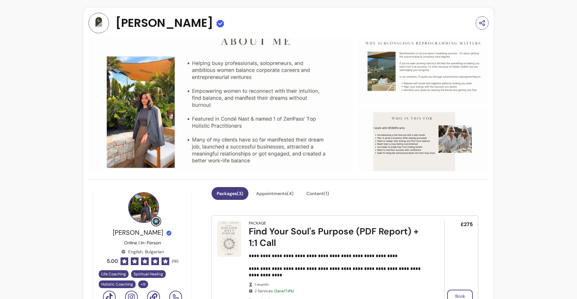 The image size is (577, 299). I want to click on img: Find Your Soul's Purpose (PDF Report) + 1:1 Call, so click(229, 239).